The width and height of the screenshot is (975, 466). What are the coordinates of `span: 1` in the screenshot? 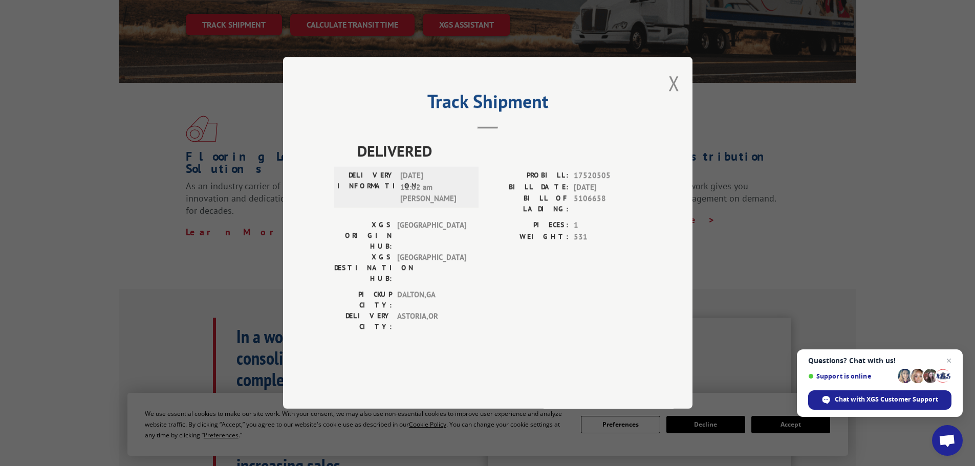 It's located at (607, 226).